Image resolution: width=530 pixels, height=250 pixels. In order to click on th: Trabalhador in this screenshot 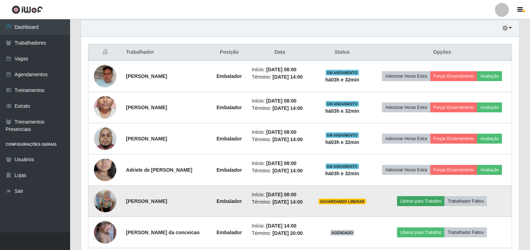, I will do `click(167, 52)`.